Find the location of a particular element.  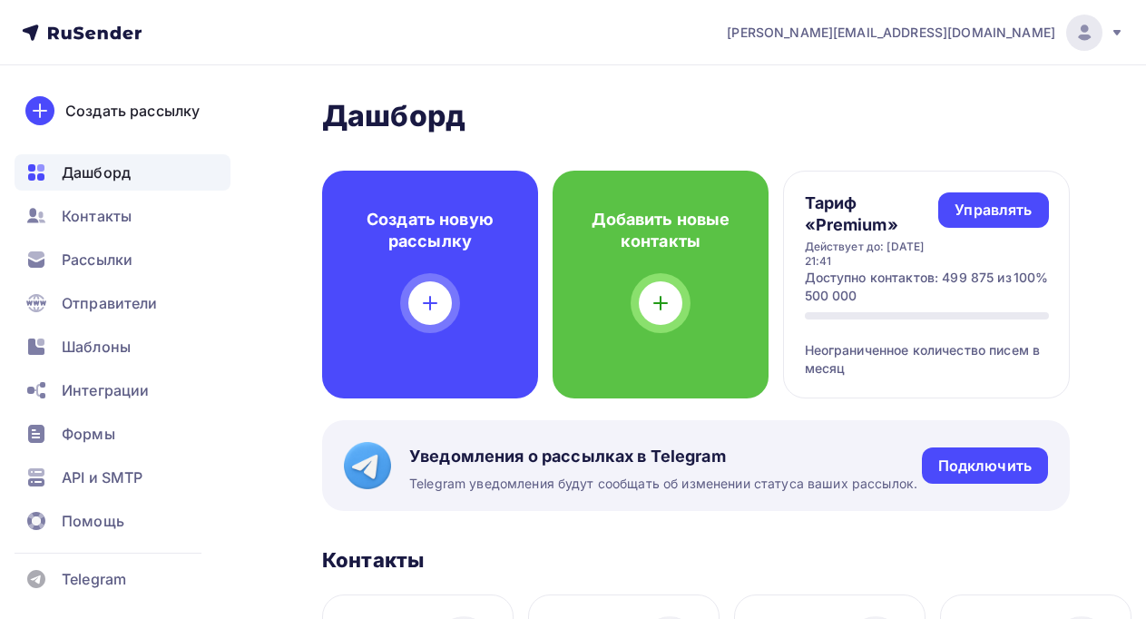

div: Доступно контактов: 499 875 из 500 000 is located at coordinates (909, 287).